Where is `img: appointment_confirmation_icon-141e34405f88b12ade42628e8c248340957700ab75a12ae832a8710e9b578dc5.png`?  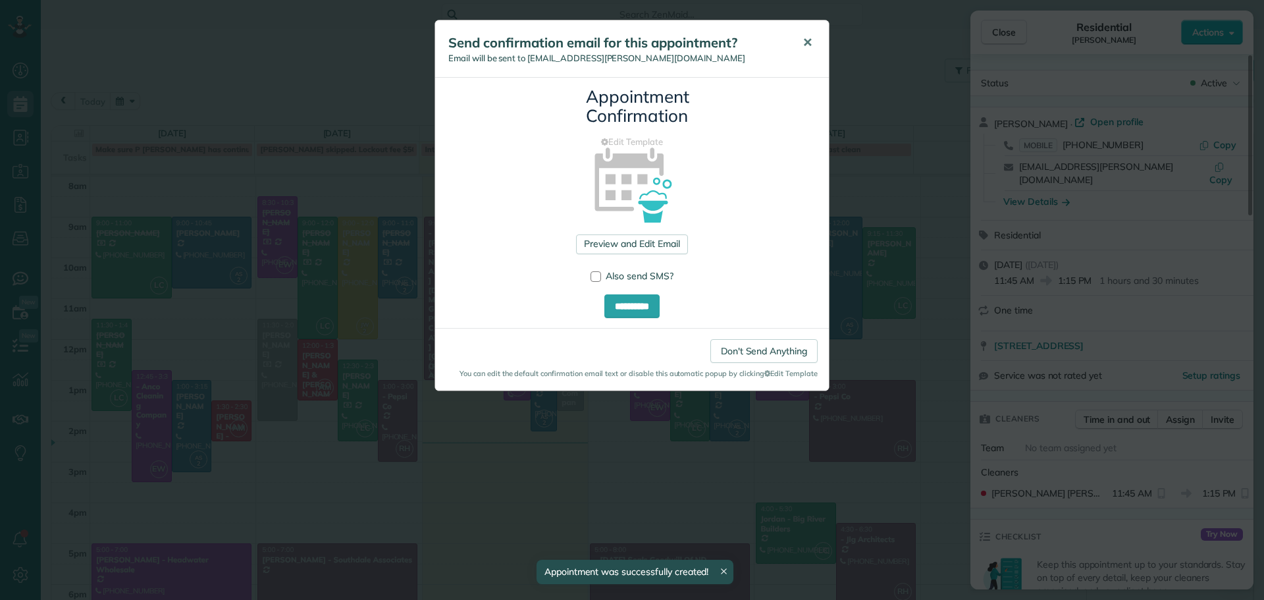 img: appointment_confirmation_icon-141e34405f88b12ade42628e8c248340957700ab75a12ae832a8710e9b578dc5.png is located at coordinates (632, 183).